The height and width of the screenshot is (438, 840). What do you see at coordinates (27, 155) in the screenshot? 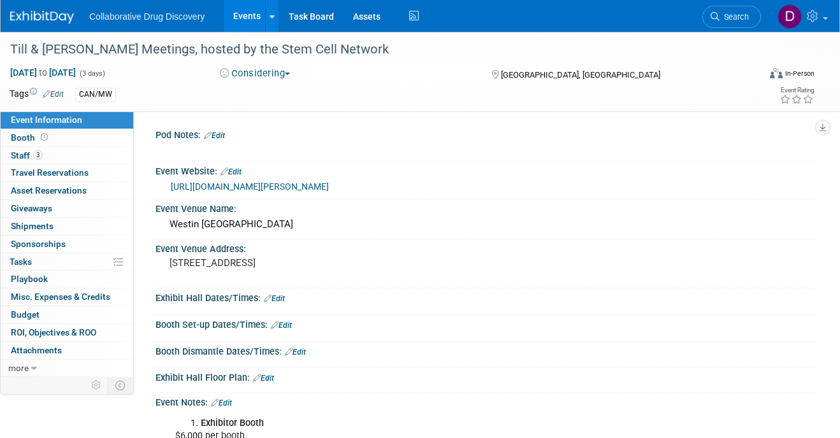
I see `span: Staff` at bounding box center [27, 155].